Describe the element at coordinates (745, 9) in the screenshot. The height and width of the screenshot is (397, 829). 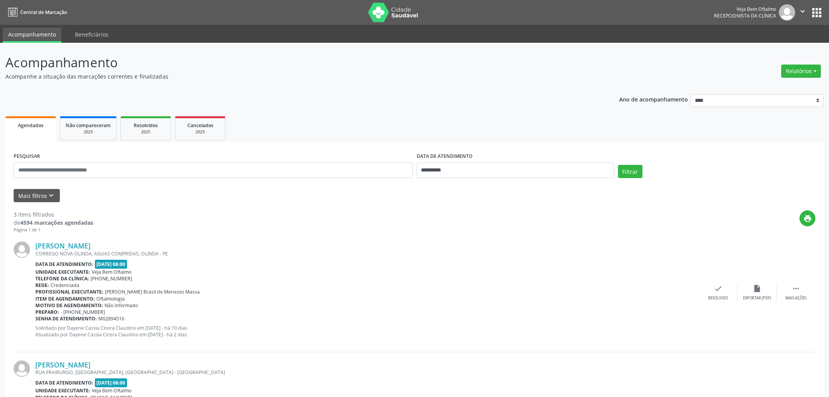
I see `div: Veja Bem Oftalmo` at that location.